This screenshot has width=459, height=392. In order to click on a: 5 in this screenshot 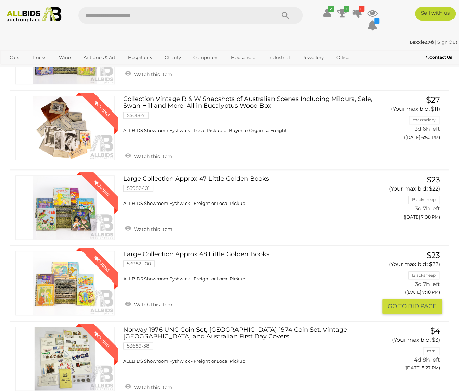, I will do `click(357, 13)`.